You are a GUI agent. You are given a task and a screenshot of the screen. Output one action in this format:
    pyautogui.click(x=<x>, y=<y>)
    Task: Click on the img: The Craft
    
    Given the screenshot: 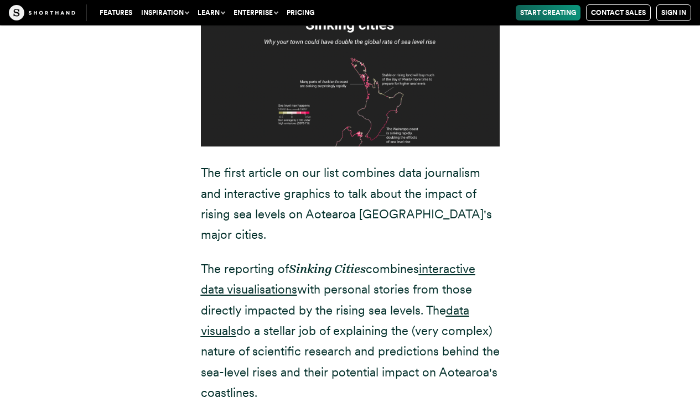 What is the action you would take?
    pyautogui.click(x=42, y=13)
    